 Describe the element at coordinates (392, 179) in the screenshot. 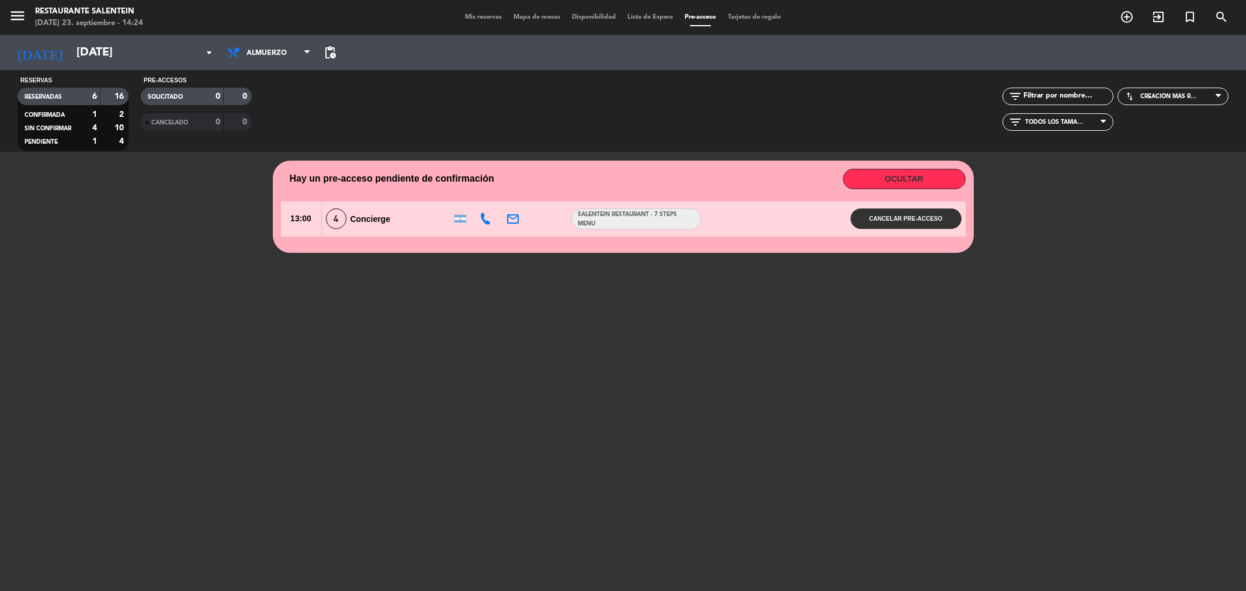

I see `span: Hay un pre-acceso pendiente de confirmación` at that location.